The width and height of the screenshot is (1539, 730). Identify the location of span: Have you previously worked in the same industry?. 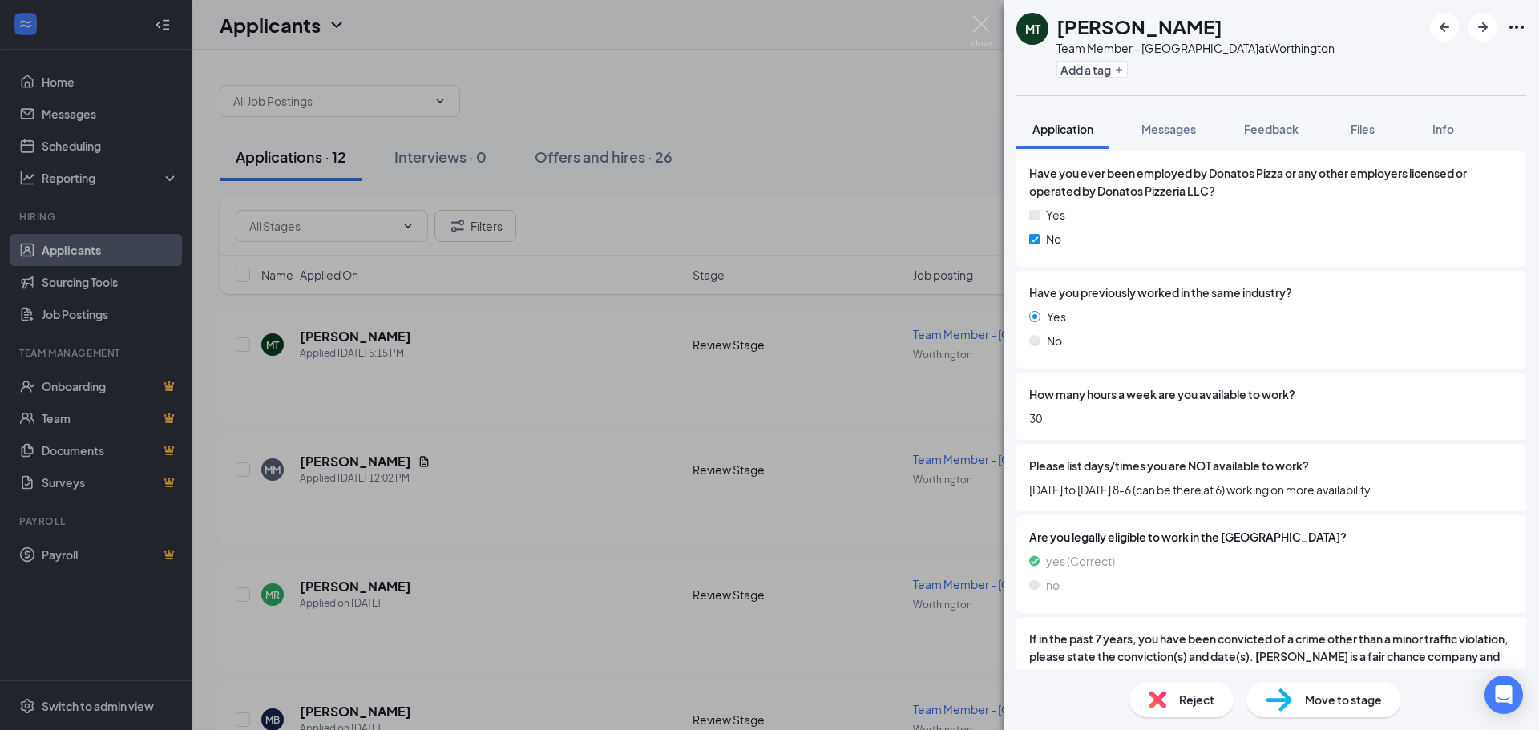
(1161, 293).